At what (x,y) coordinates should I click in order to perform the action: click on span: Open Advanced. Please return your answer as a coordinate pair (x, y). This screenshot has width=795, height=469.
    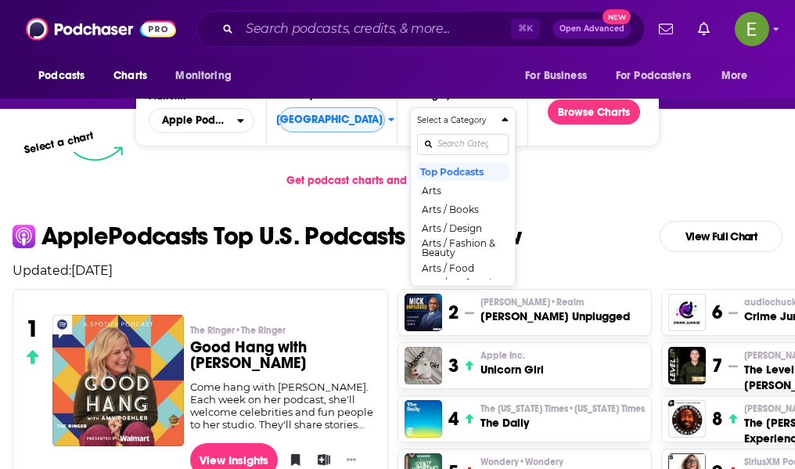
    Looking at the image, I should click on (592, 29).